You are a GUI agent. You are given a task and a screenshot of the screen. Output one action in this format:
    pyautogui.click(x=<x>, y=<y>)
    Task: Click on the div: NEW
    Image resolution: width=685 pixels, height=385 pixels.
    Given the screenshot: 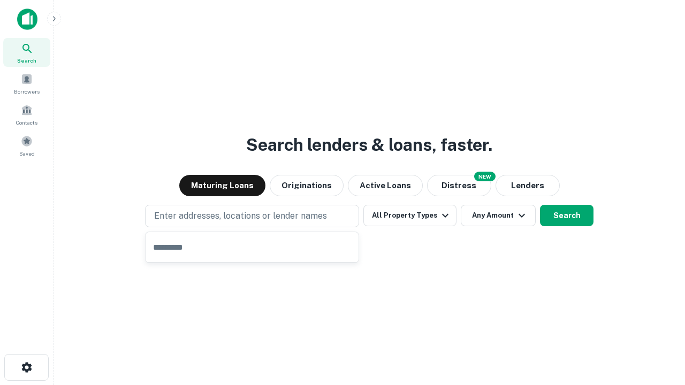 What is the action you would take?
    pyautogui.click(x=485, y=177)
    